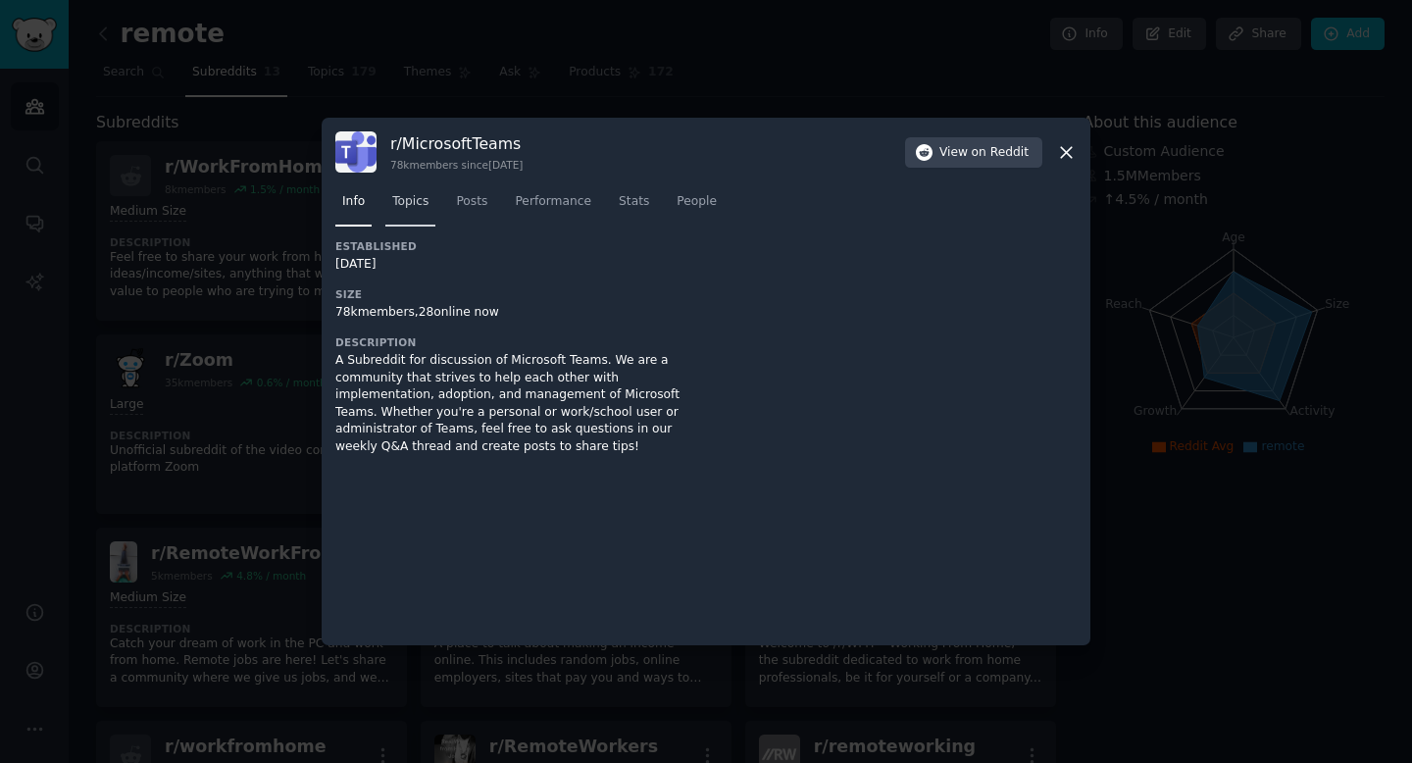 The image size is (1412, 763). Describe the element at coordinates (553, 202) in the screenshot. I see `span: Performance` at that location.